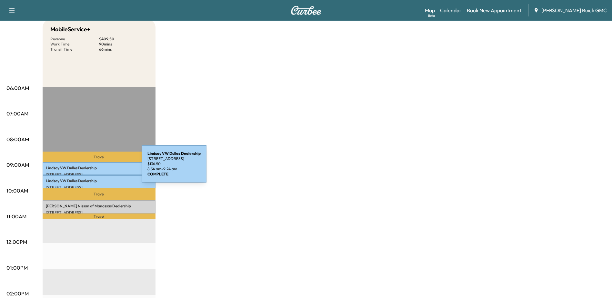 The height and width of the screenshot is (298, 612). Describe the element at coordinates (17, 114) in the screenshot. I see `p: 07:00AM` at that location.